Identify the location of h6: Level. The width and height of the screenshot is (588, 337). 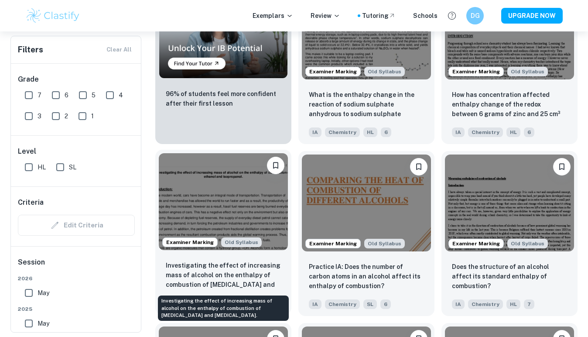
(76, 151).